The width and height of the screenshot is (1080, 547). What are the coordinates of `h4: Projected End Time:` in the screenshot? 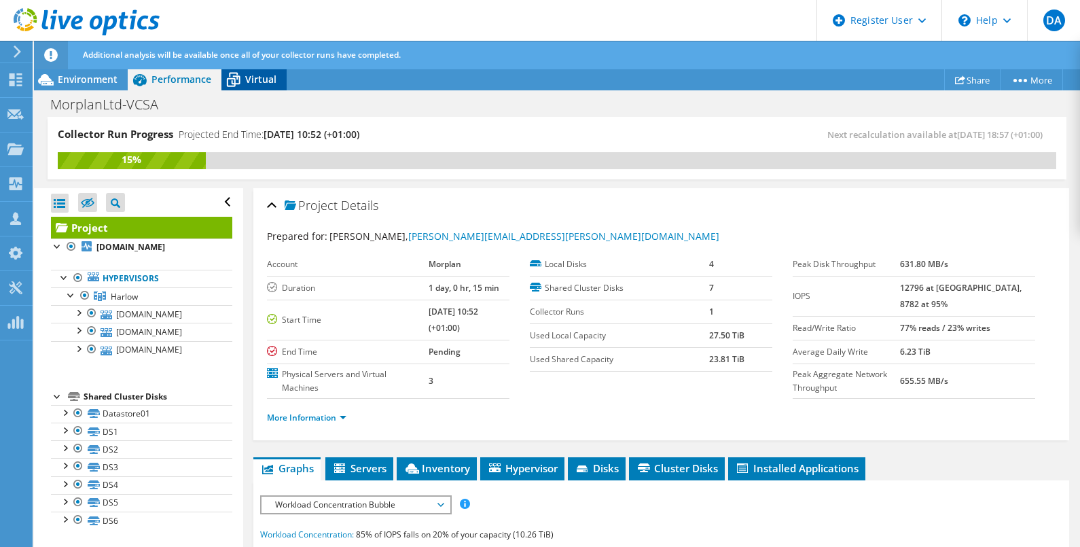 It's located at (269, 135).